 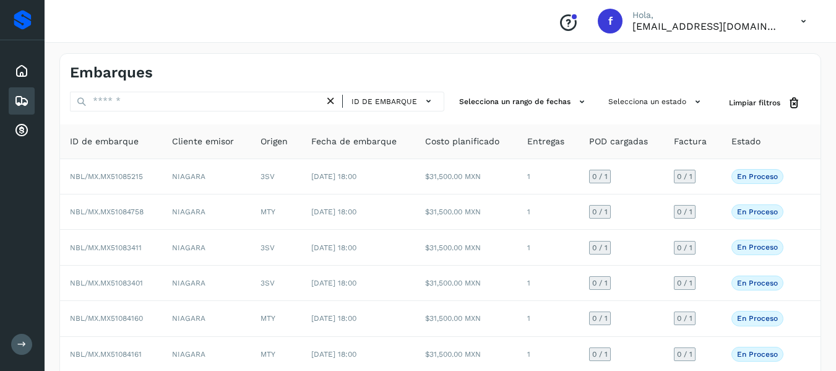 I want to click on span: Fecha de embarque, so click(x=354, y=141).